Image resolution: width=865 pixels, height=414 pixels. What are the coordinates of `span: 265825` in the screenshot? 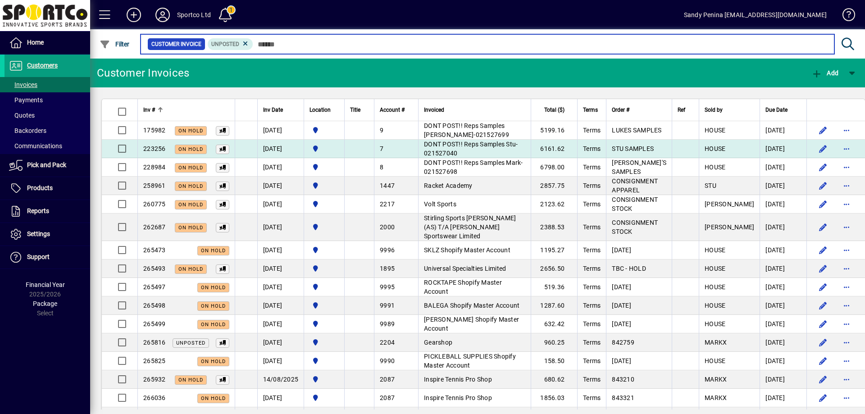 It's located at (155, 361).